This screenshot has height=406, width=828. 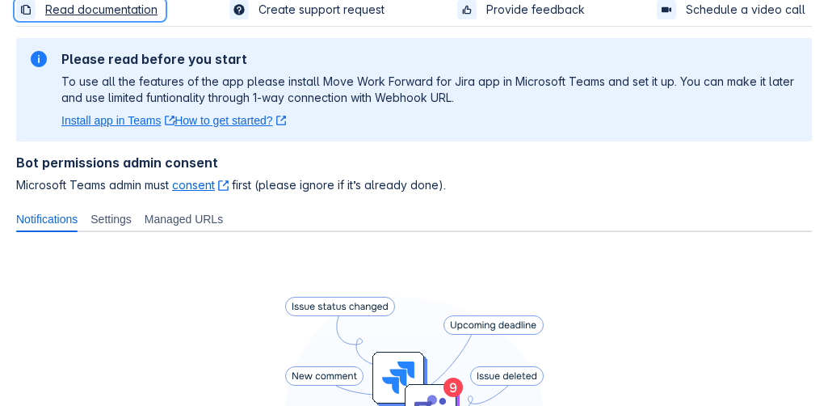 What do you see at coordinates (536, 10) in the screenshot?
I see `span: Provide feedback` at bounding box center [536, 10].